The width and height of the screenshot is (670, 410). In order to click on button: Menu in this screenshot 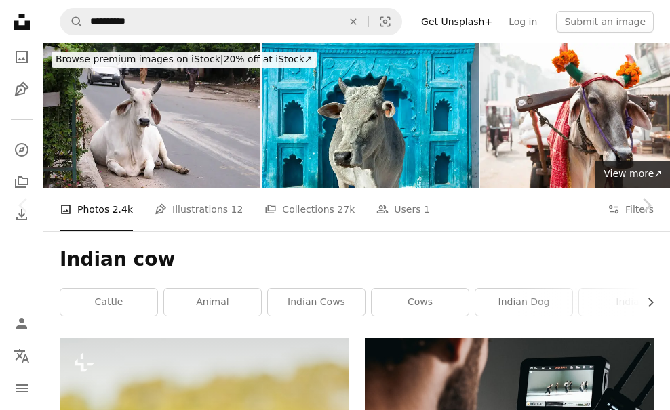, I will do `click(22, 389)`.